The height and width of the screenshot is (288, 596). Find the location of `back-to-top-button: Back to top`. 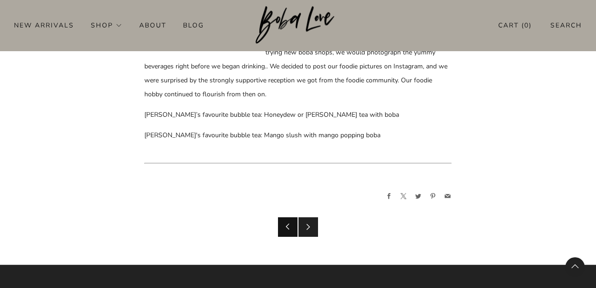

back-to-top-button: Back to top is located at coordinates (575, 267).